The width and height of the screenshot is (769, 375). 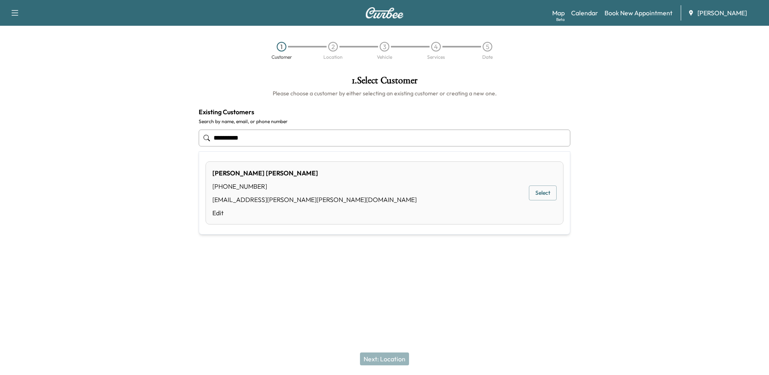 What do you see at coordinates (333, 57) in the screenshot?
I see `div: Location` at bounding box center [333, 57].